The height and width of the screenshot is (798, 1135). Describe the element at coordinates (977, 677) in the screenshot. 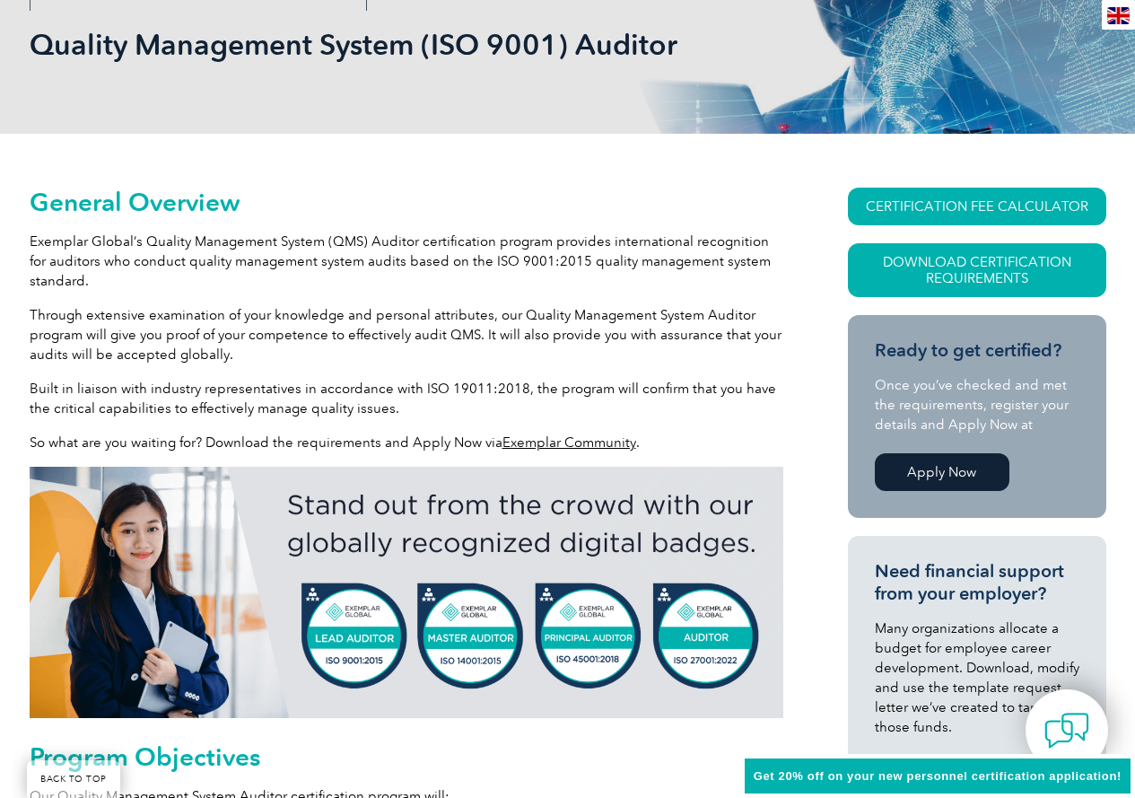

I see `p: Many organizations allocate a budget for employee career development. Download, modify and use th...` at that location.